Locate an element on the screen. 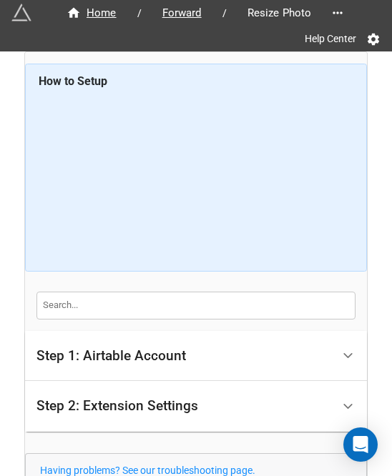 The image size is (392, 476). span: Forward is located at coordinates (182, 13).